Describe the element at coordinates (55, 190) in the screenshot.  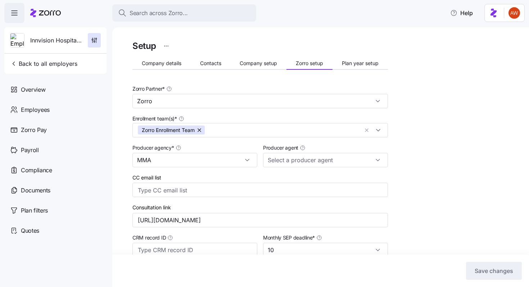
I see `a: Documents` at that location.